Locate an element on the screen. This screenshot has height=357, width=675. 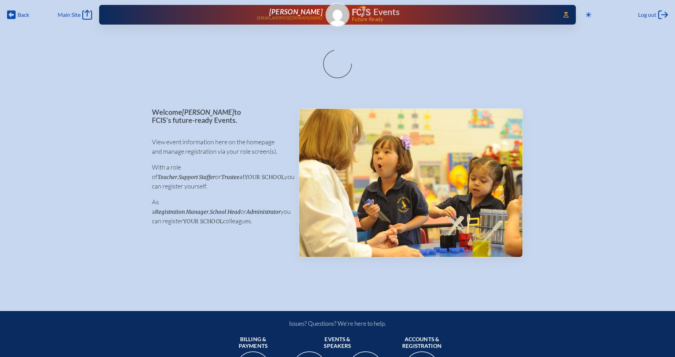
a: Gravatar is located at coordinates (337, 15).